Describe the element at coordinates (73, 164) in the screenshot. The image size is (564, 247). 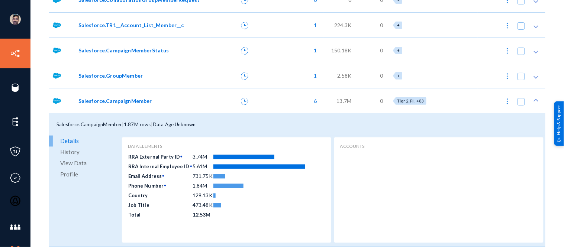
I see `span: View Data` at that location.